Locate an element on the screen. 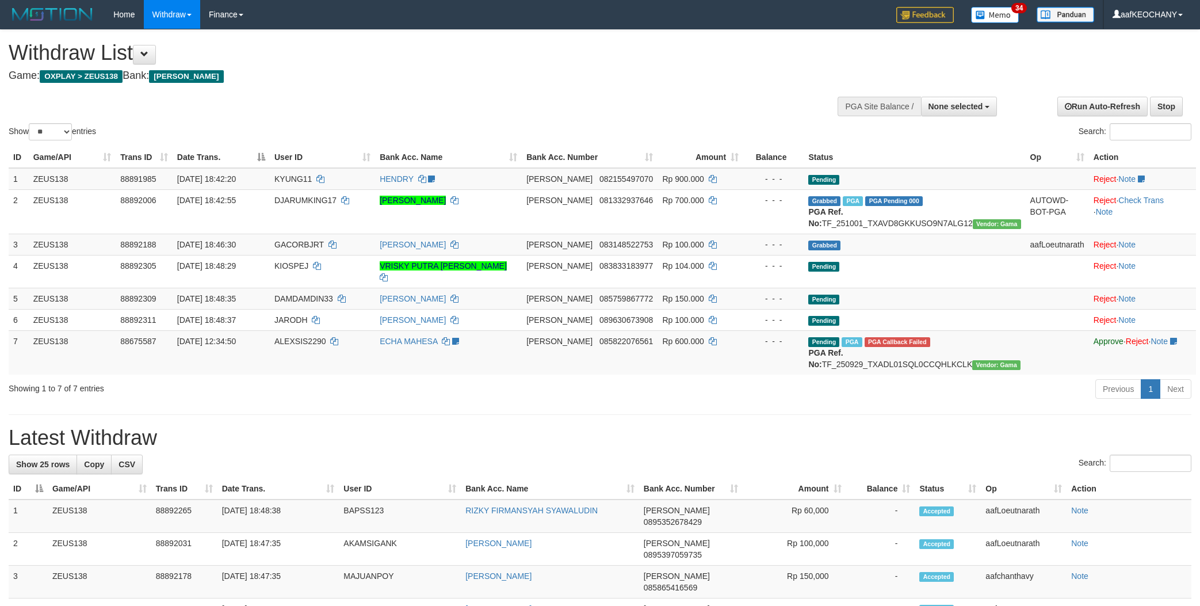  th: Date Trans.: activate to sort column ascending is located at coordinates (278, 488).